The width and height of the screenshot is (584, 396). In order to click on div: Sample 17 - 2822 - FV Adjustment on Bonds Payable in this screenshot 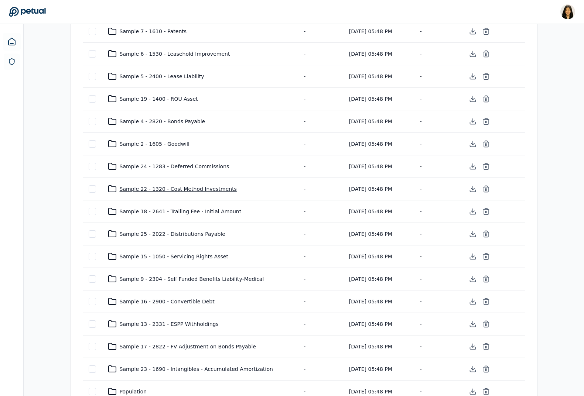, I will do `click(200, 347)`.